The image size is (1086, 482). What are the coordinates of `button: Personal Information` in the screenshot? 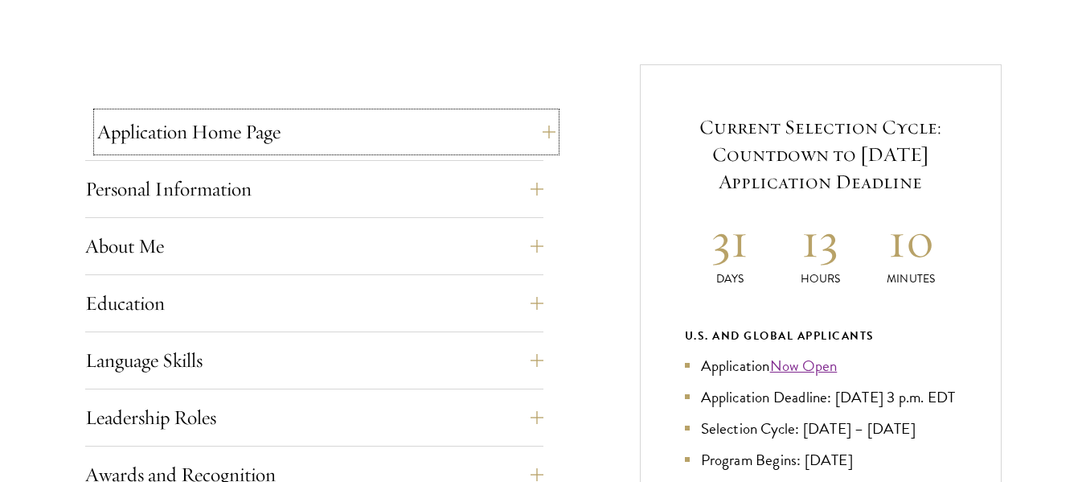 It's located at (314, 189).